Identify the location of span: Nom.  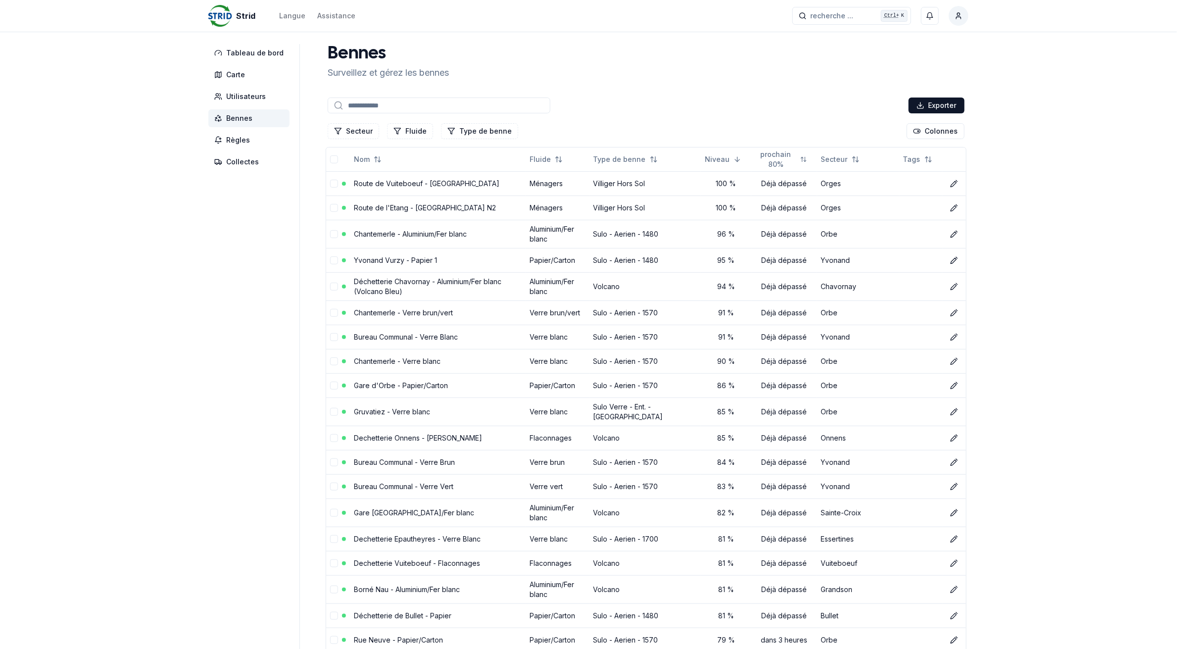
(362, 159).